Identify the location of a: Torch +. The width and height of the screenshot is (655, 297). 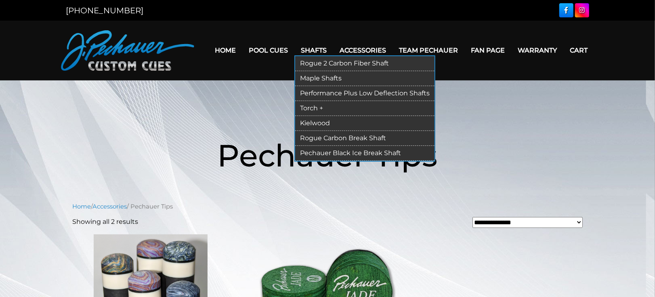
(364, 108).